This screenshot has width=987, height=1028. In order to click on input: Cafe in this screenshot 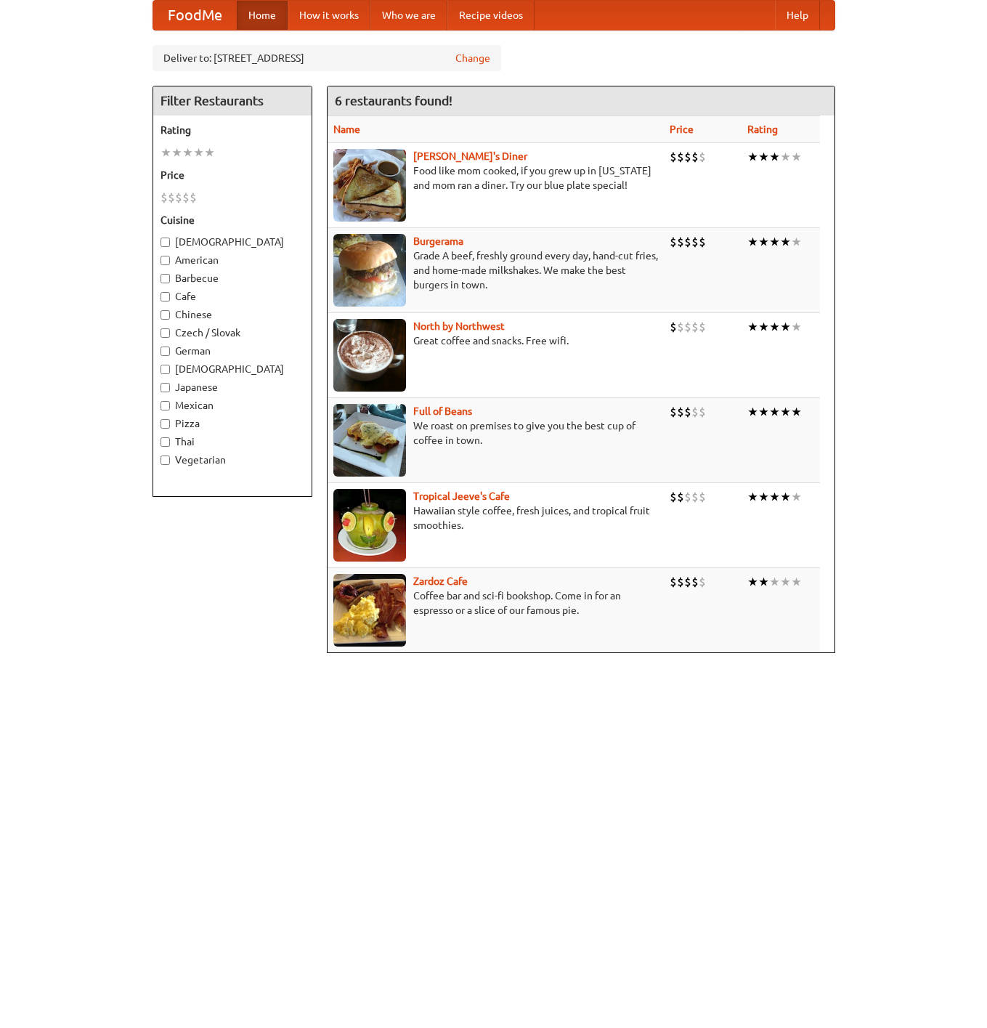, I will do `click(165, 296)`.